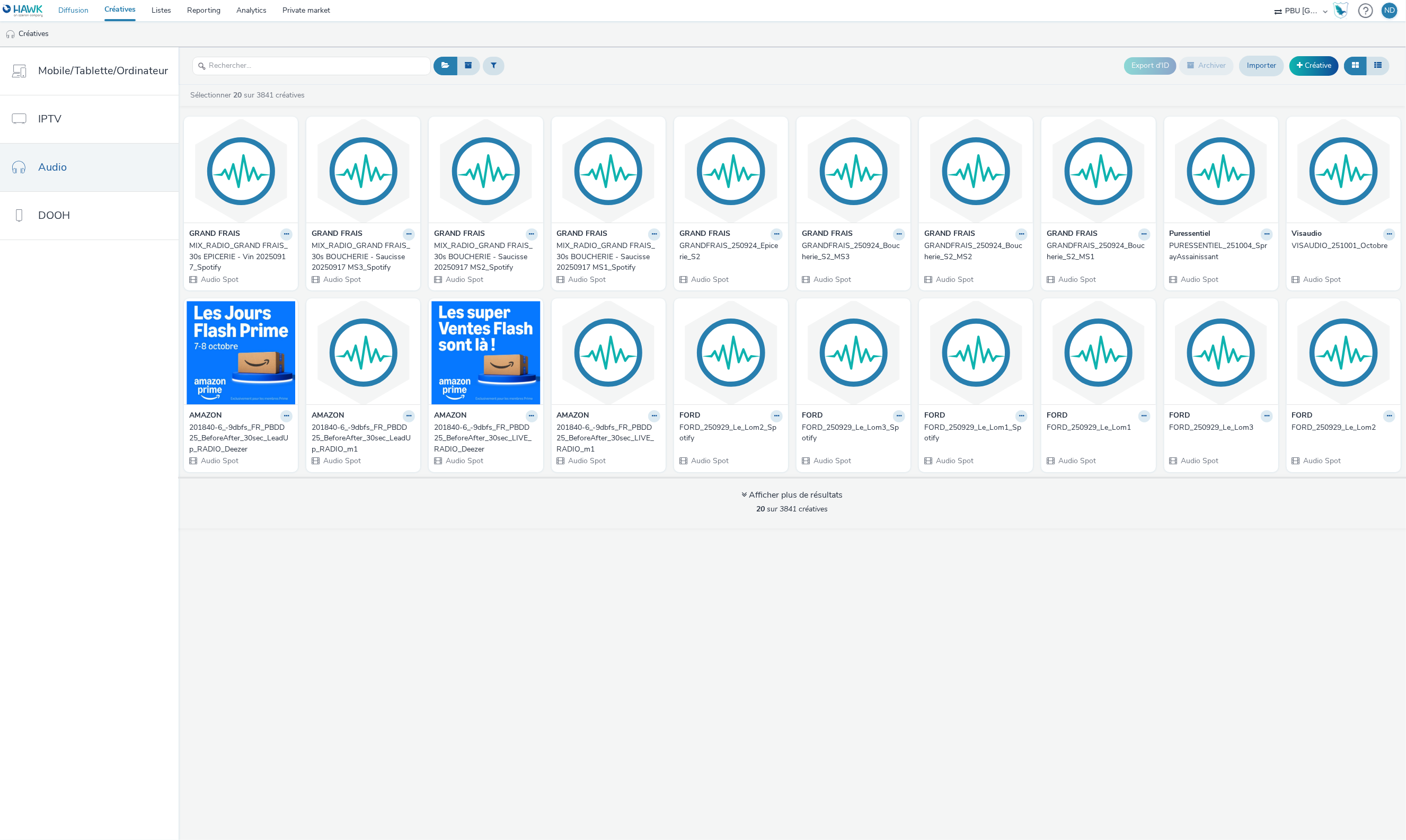 The height and width of the screenshot is (840, 1406). What do you see at coordinates (853, 353) in the screenshot?
I see `img: FORD_250929_Le_Lom3_Spotify visual` at bounding box center [853, 353].